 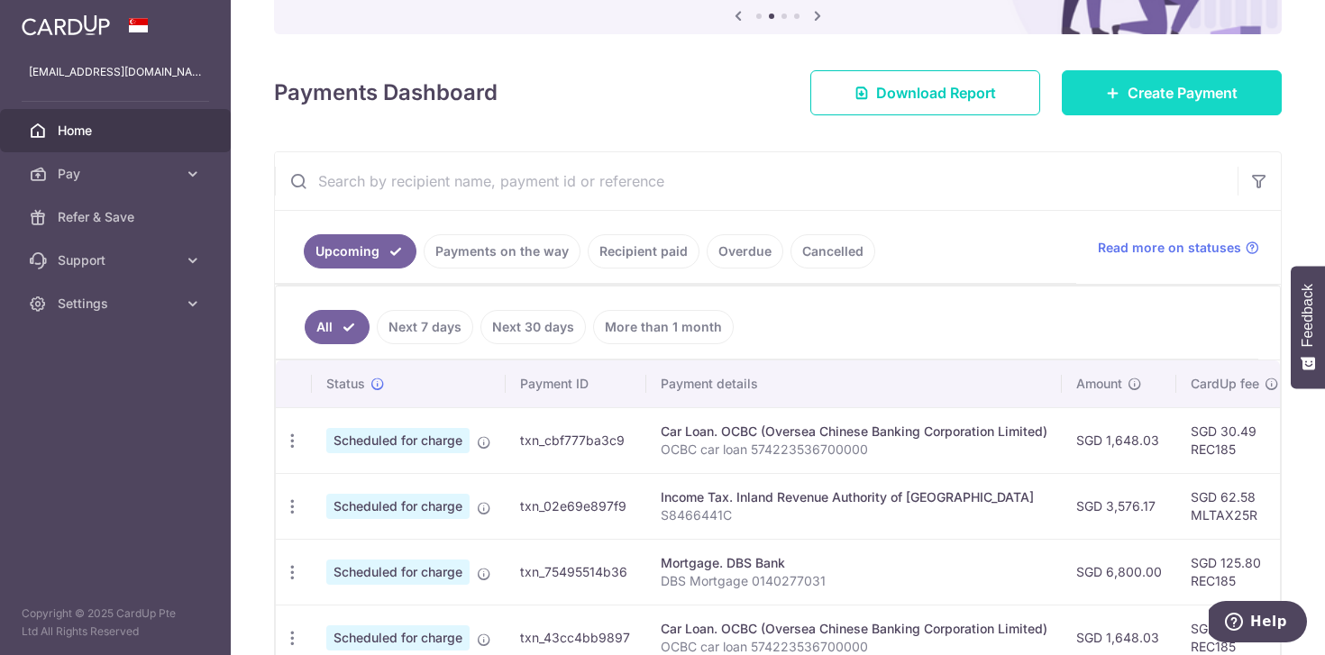 I want to click on th: Payment ID, so click(x=576, y=384).